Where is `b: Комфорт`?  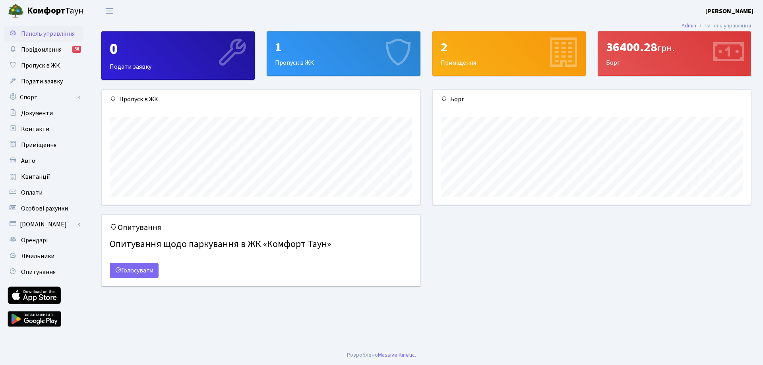 b: Комфорт is located at coordinates (46, 11).